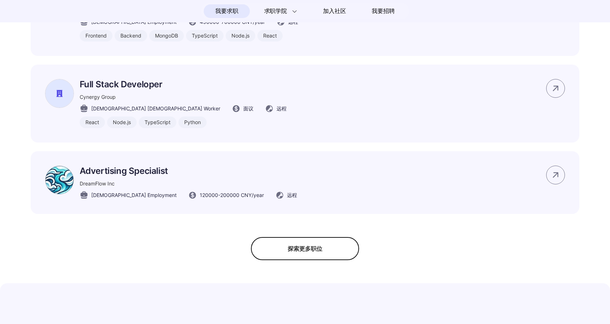  Describe the element at coordinates (97, 183) in the screenshot. I see `span: DreamFlow Inc` at that location.